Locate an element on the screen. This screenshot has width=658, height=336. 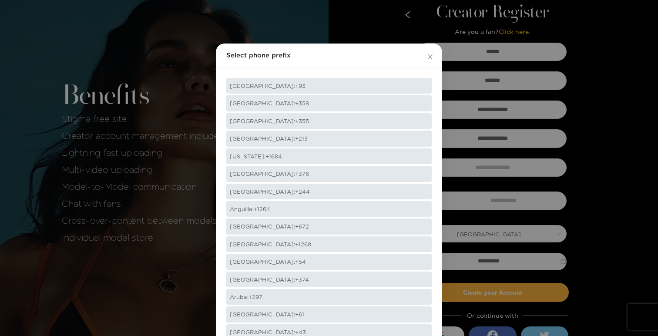
div: Select phone prefix is located at coordinates (329, 55).